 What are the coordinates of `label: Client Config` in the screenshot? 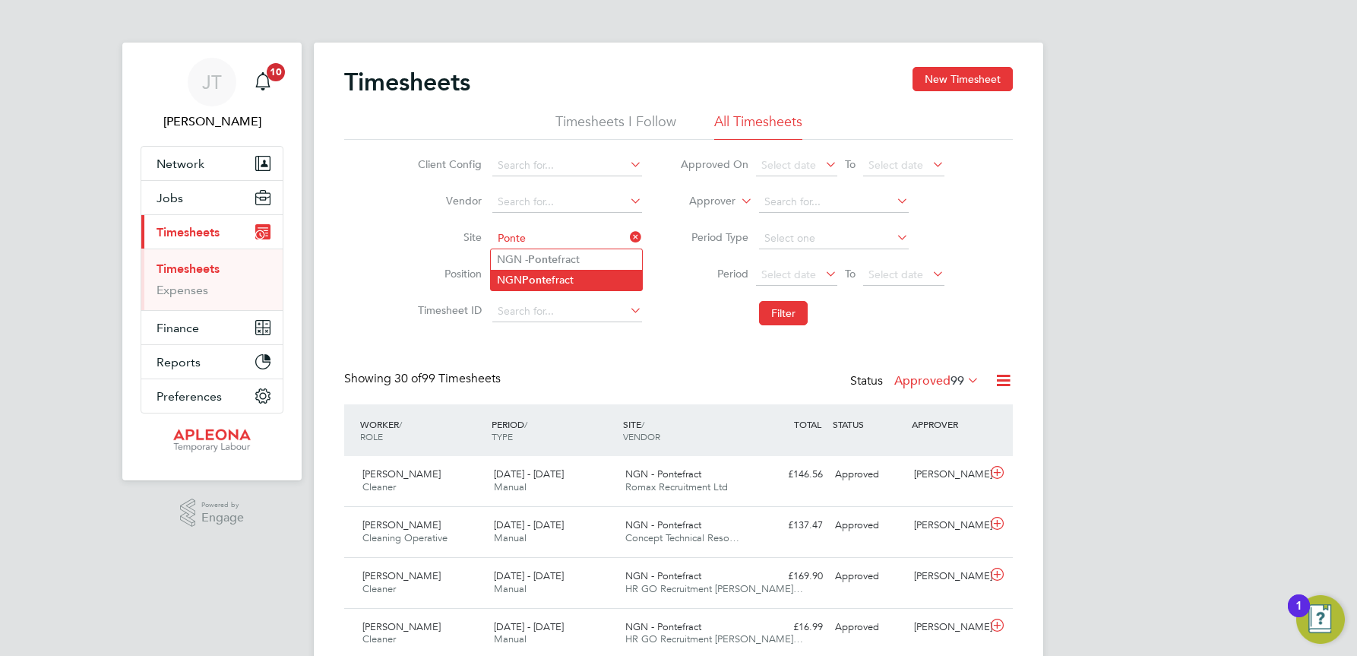 It's located at (447, 164).